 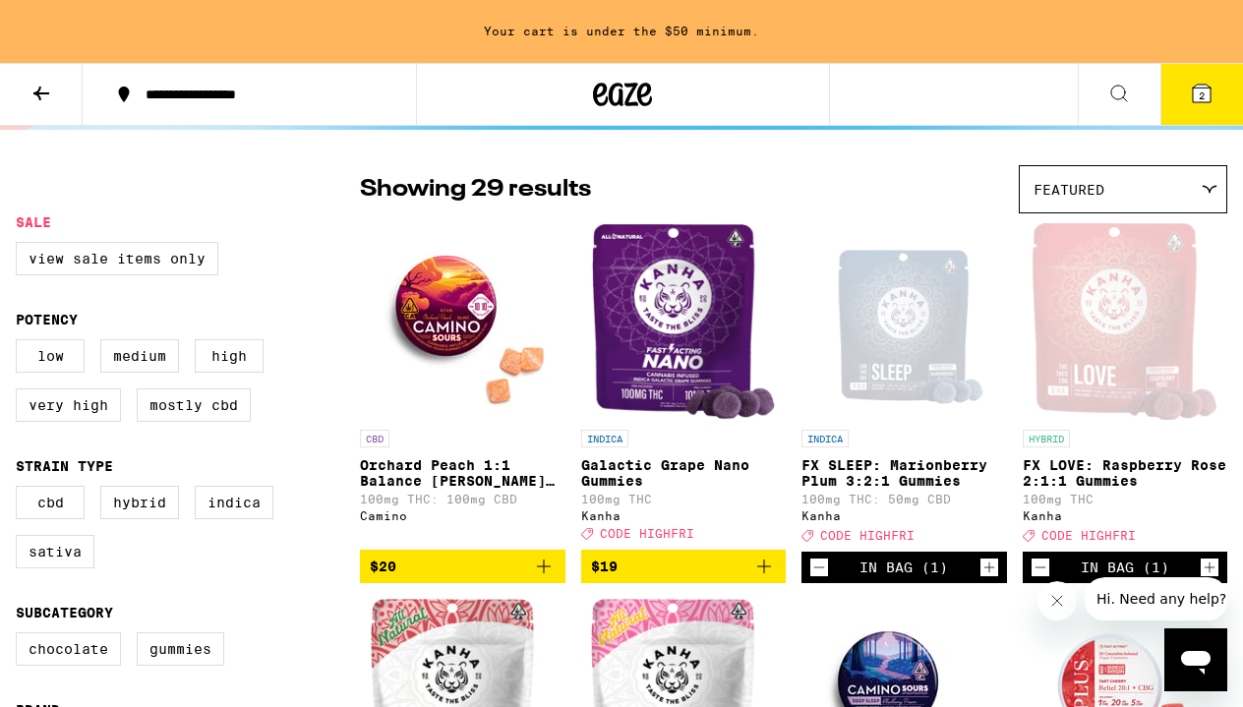 What do you see at coordinates (50, 356) in the screenshot?
I see `label: Low` at bounding box center [50, 356].